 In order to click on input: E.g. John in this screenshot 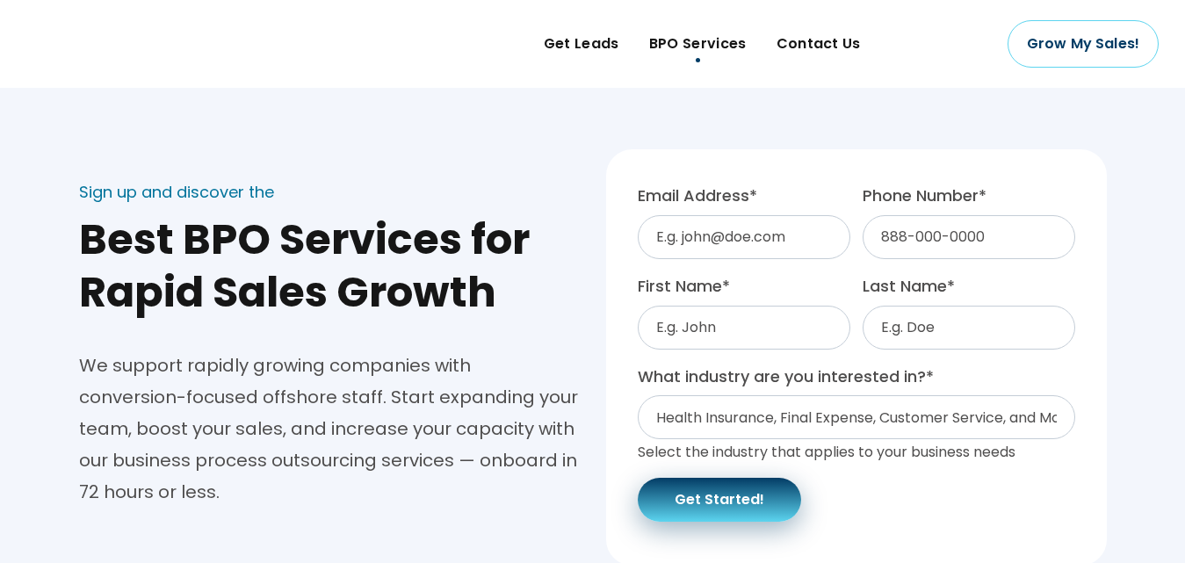, I will do `click(744, 328)`.